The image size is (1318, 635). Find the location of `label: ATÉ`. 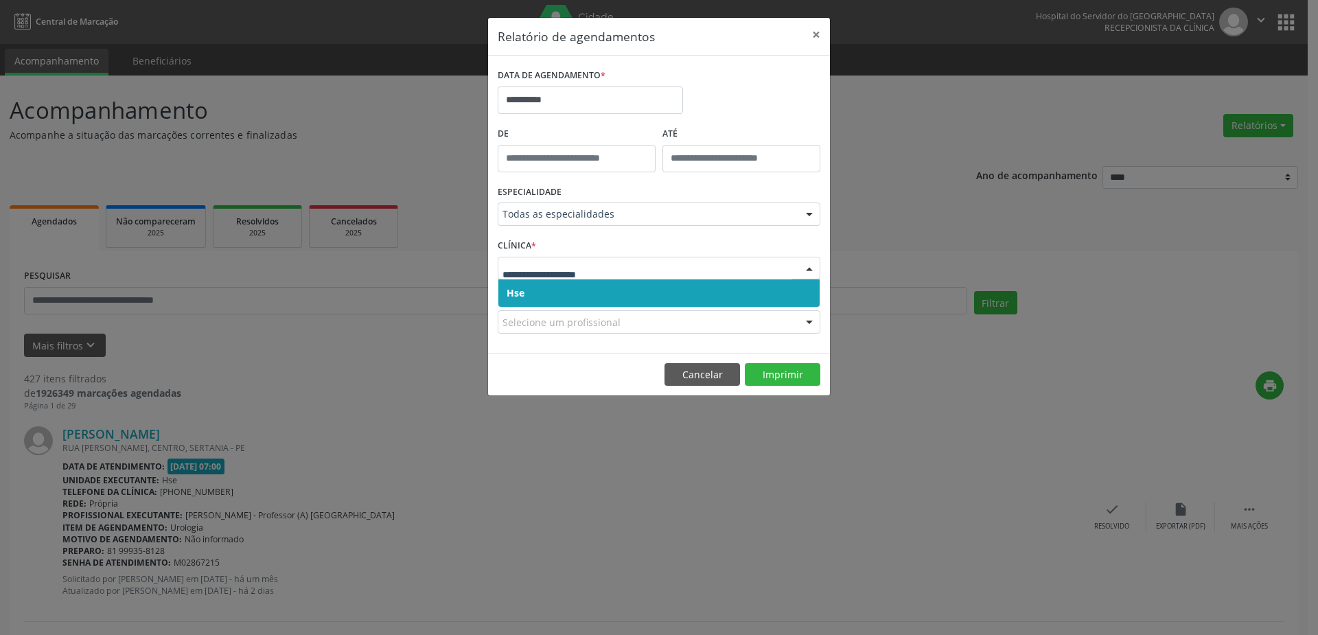

label: ATÉ is located at coordinates (741, 134).